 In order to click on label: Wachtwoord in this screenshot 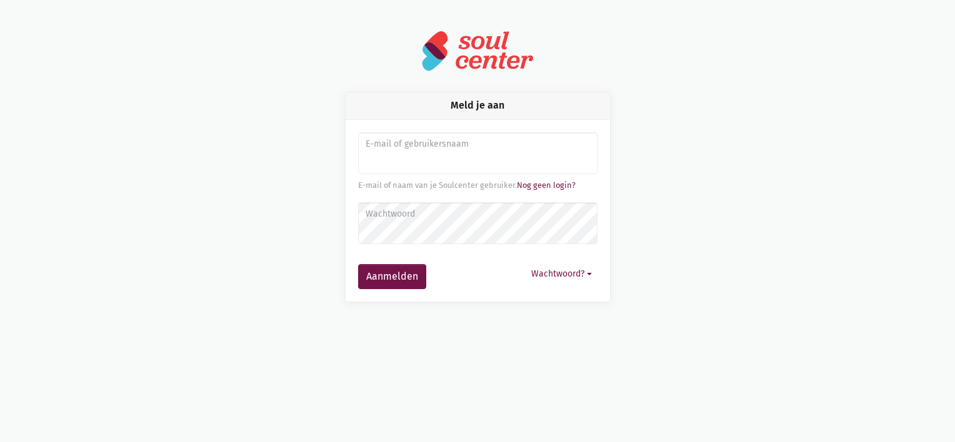, I will do `click(477, 214)`.